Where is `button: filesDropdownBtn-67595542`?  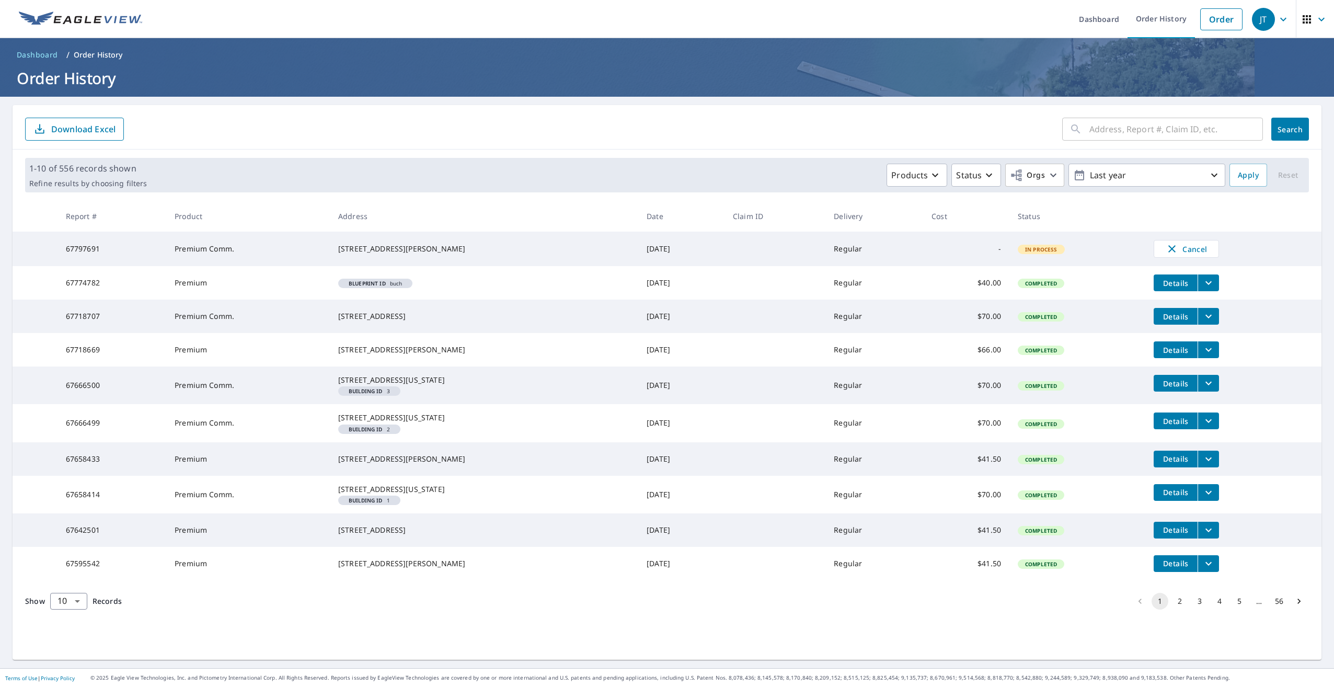 button: filesDropdownBtn-67595542 is located at coordinates (1208, 564).